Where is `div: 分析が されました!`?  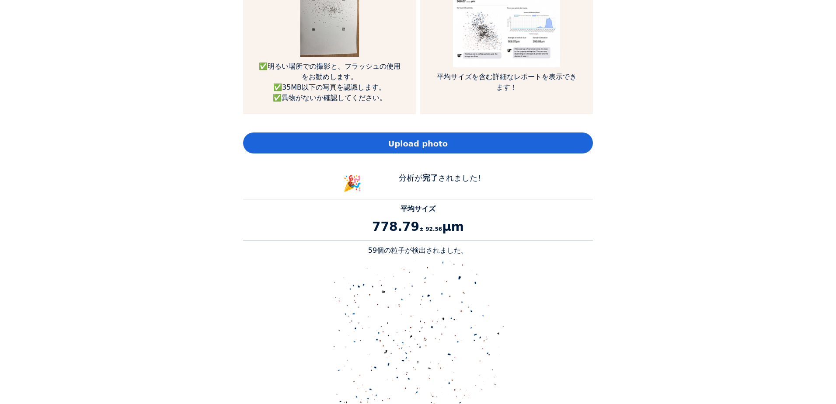
div: 分析が されました! is located at coordinates (440, 183).